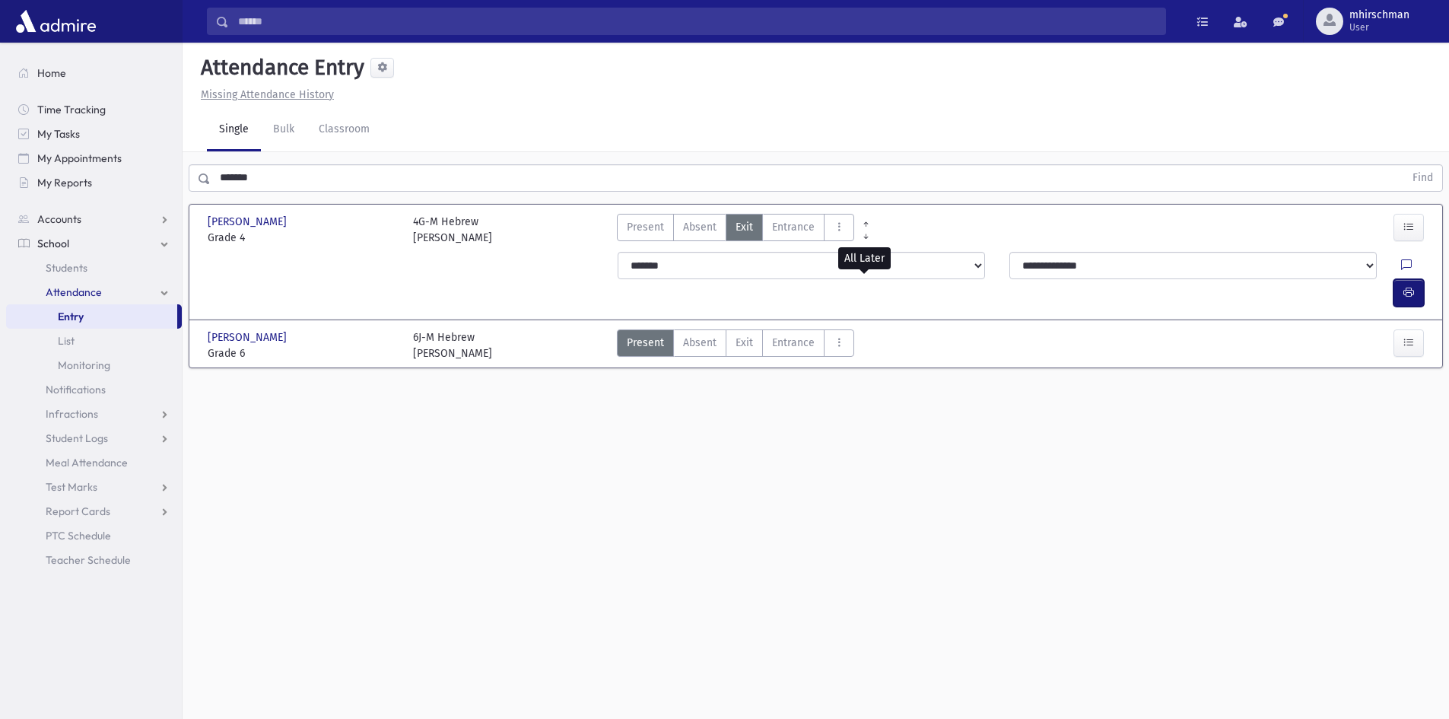  What do you see at coordinates (65, 183) in the screenshot?
I see `span: My Reports` at bounding box center [65, 183].